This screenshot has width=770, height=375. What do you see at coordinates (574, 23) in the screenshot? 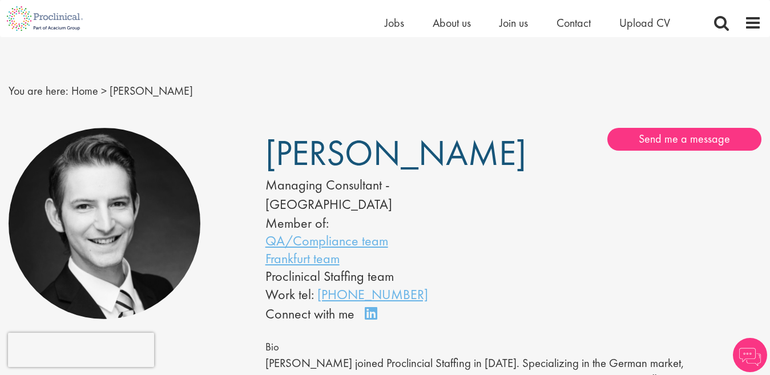
I see `span: Contact` at bounding box center [574, 23].